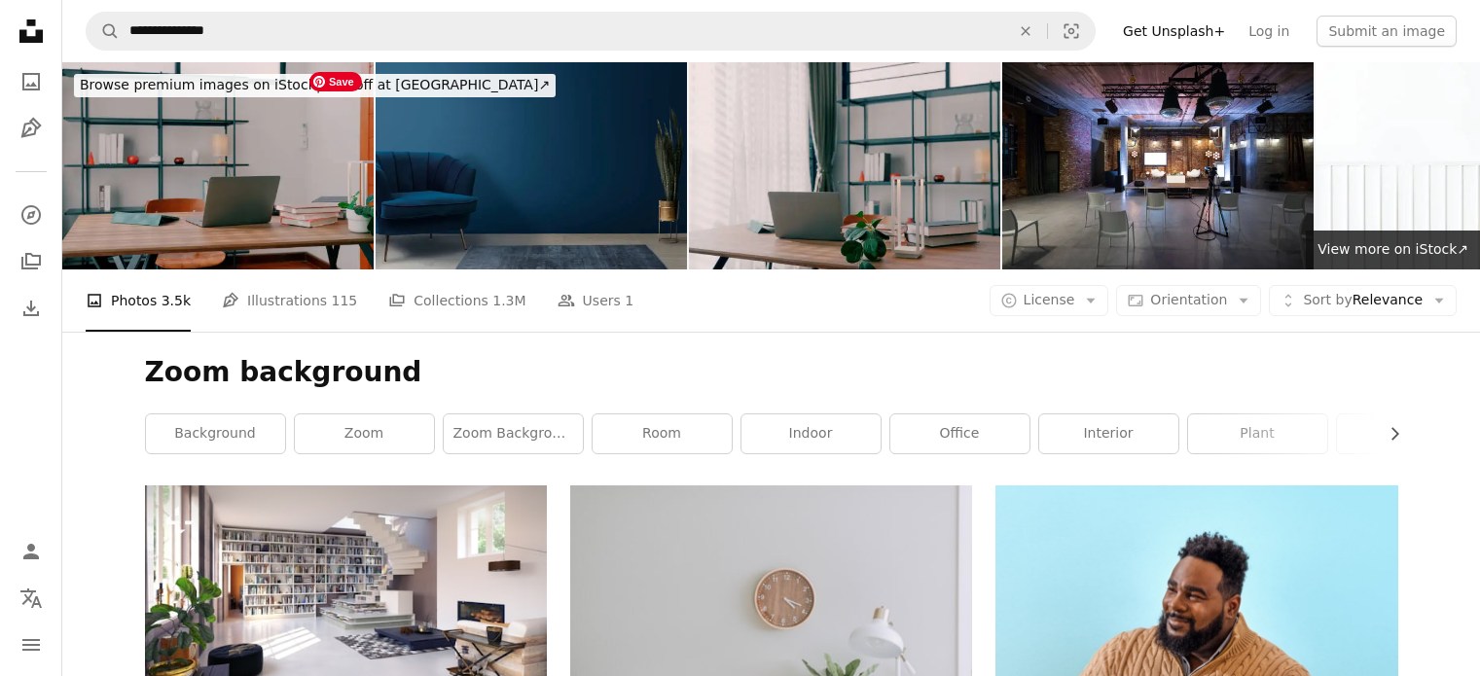 The height and width of the screenshot is (676, 1480). What do you see at coordinates (31, 128) in the screenshot?
I see `a: Illustrations` at bounding box center [31, 128].